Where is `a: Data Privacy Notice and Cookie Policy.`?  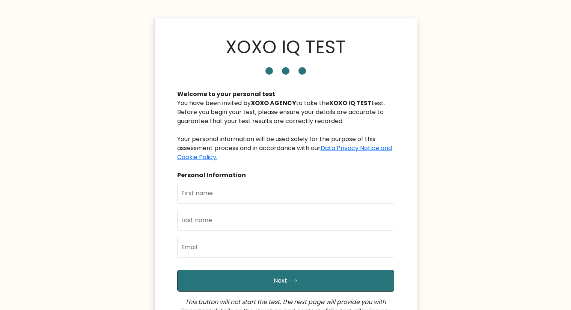
a: Data Privacy Notice and Cookie Policy. is located at coordinates (284, 152).